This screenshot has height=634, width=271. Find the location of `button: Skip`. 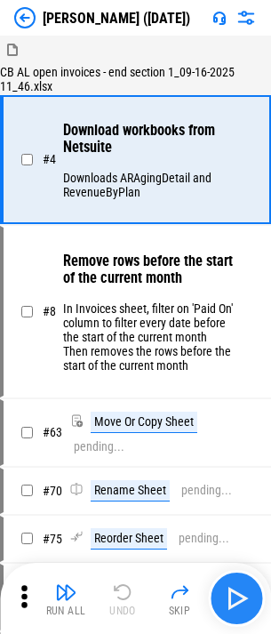

button: Skip is located at coordinates (180, 598).